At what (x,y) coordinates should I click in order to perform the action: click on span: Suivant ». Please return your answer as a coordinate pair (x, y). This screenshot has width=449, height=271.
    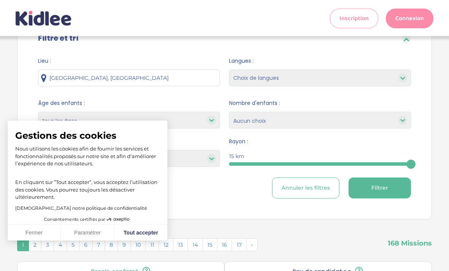
    Looking at the image, I should click on (252, 246).